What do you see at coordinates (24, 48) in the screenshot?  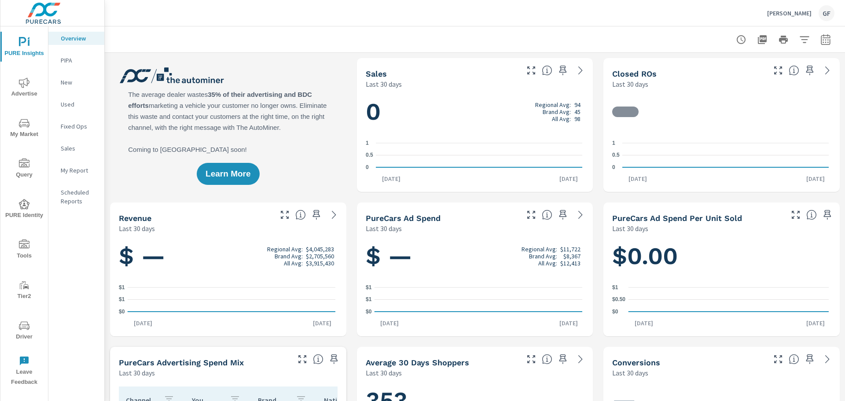 I see `span: PURE Insights` at bounding box center [24, 48].